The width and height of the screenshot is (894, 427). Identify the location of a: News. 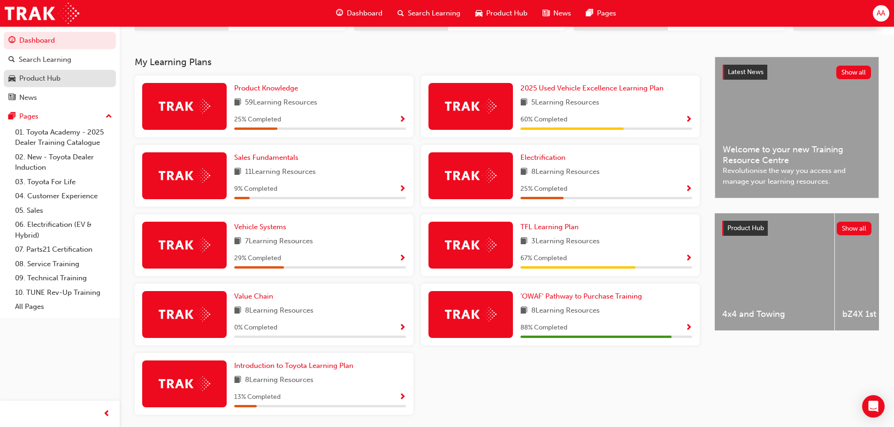
(60, 98).